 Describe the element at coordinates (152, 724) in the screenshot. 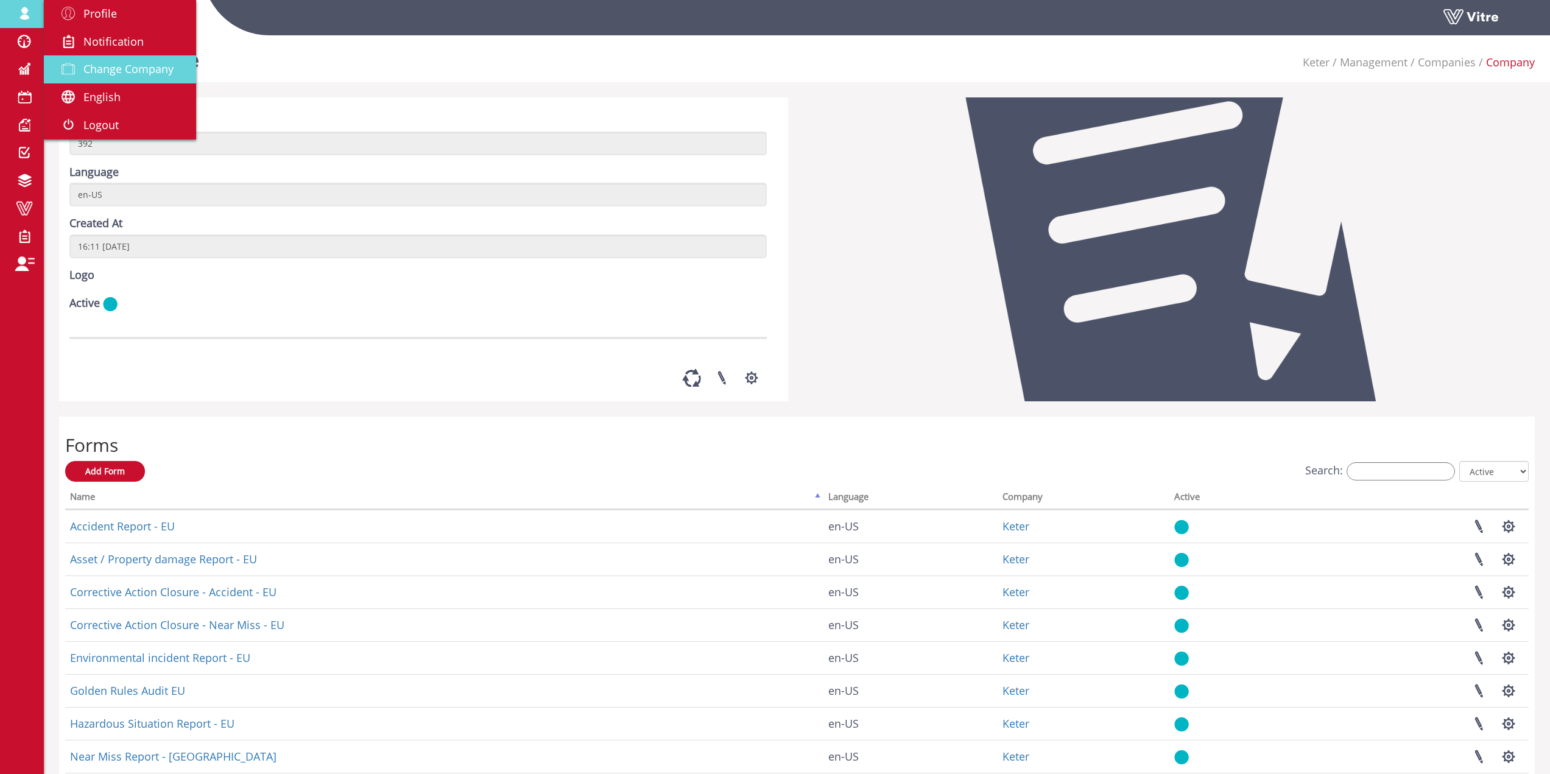

I see `a: Hazardous Situation Report - EU` at that location.